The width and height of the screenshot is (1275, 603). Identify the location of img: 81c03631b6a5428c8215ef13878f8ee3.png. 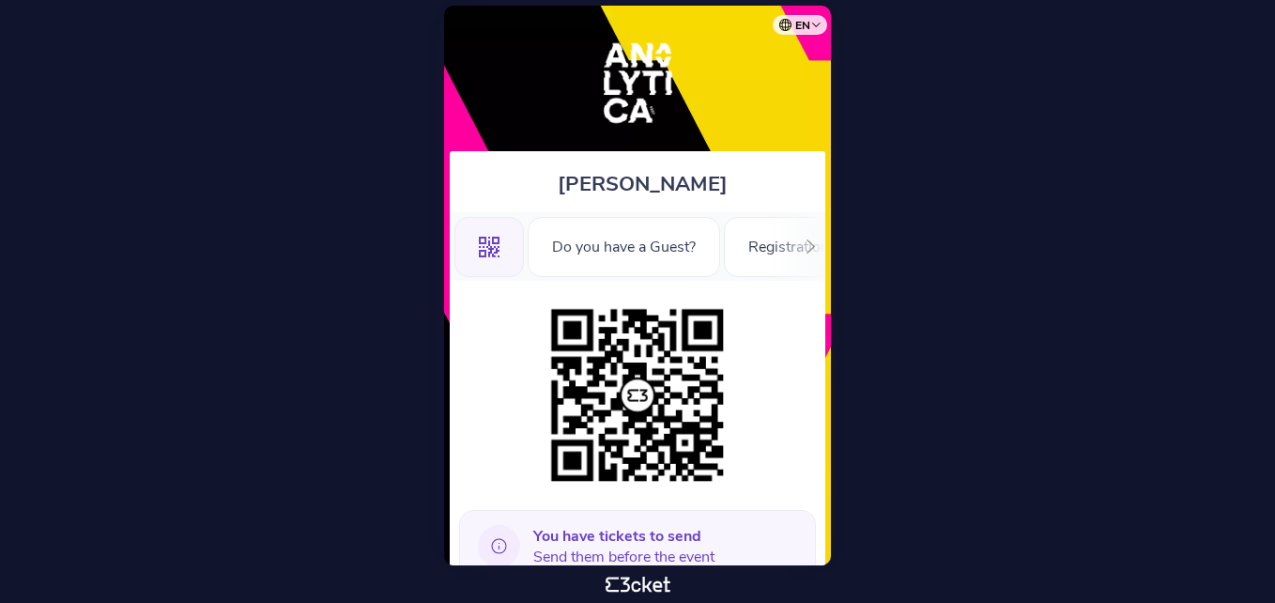
(638, 395).